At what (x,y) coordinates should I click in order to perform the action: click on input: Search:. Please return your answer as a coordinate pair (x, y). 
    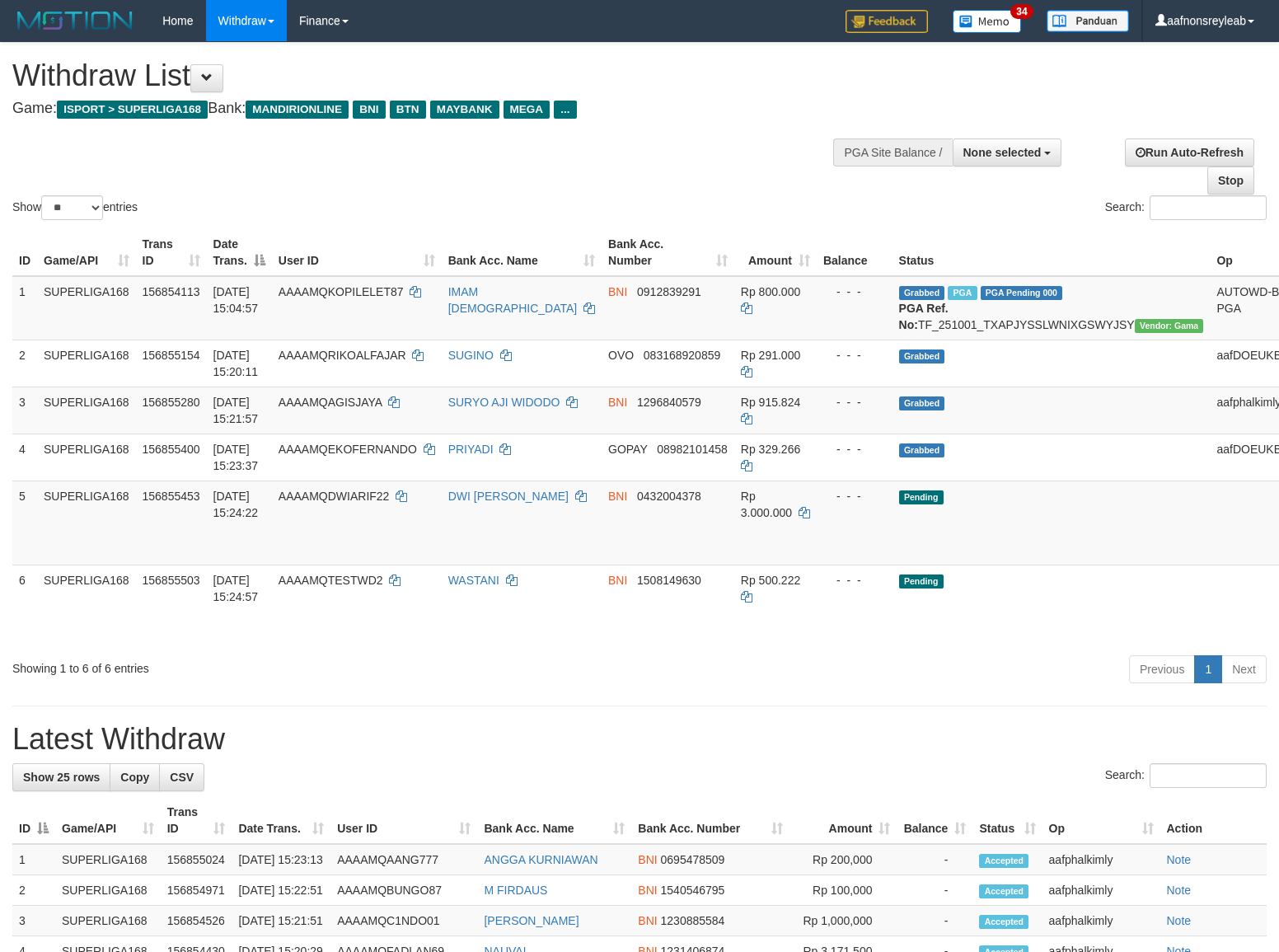
    Looking at the image, I should click on (1208, 775).